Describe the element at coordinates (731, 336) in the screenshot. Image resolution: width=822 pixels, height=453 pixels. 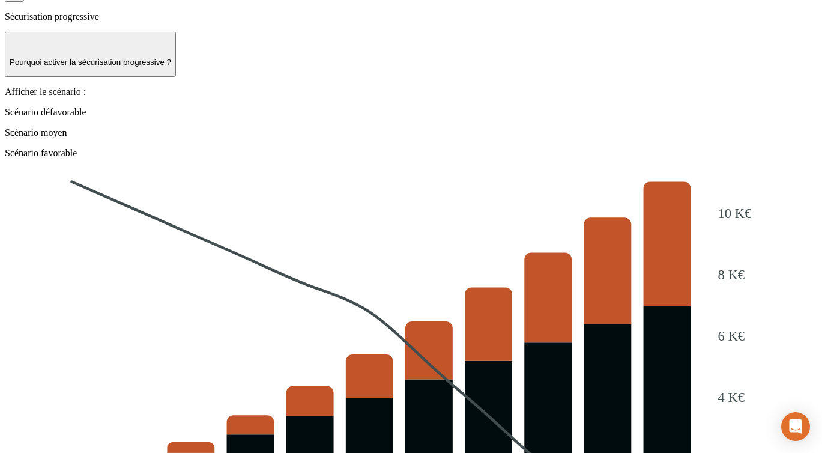
I see `tspan: 6 K€` at that location.